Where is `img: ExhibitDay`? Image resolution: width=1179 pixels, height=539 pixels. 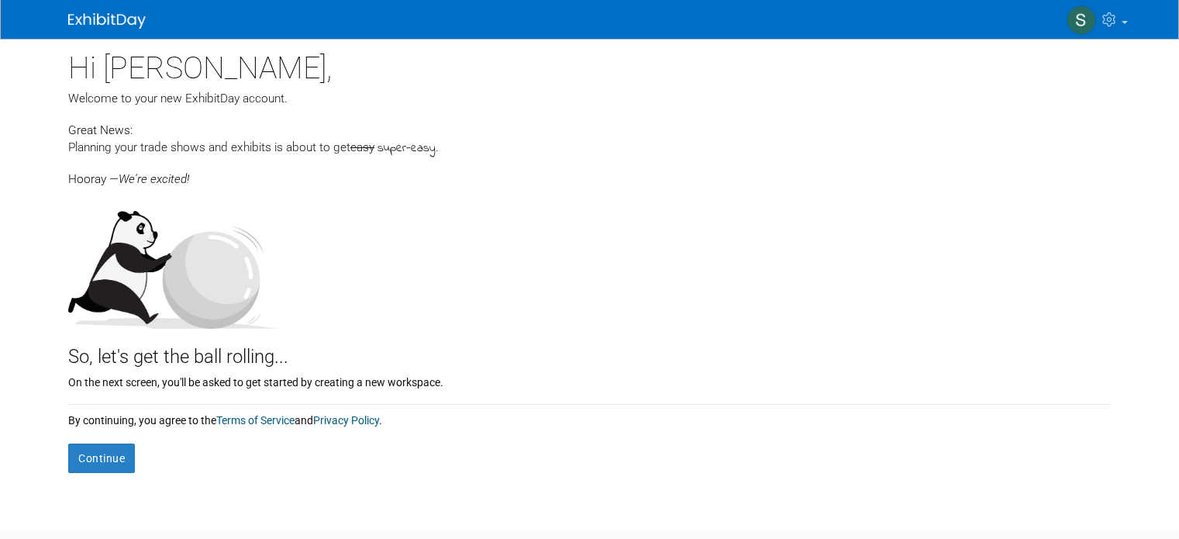
img: ExhibitDay is located at coordinates (107, 21).